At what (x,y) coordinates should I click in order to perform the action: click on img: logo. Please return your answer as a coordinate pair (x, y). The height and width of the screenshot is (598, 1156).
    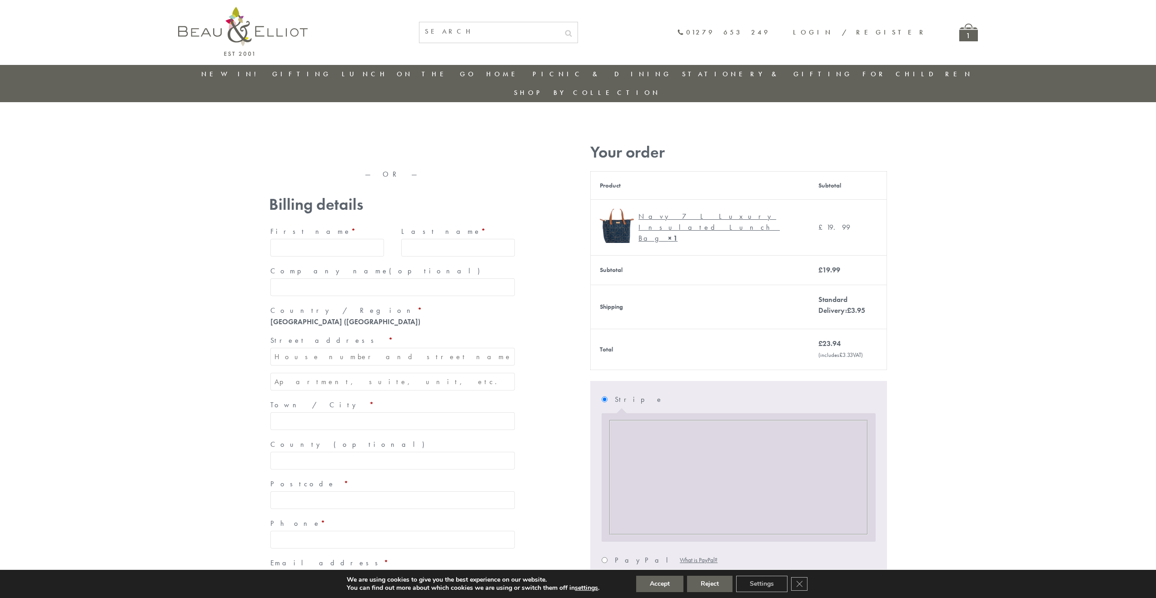
    Looking at the image, I should click on (243, 31).